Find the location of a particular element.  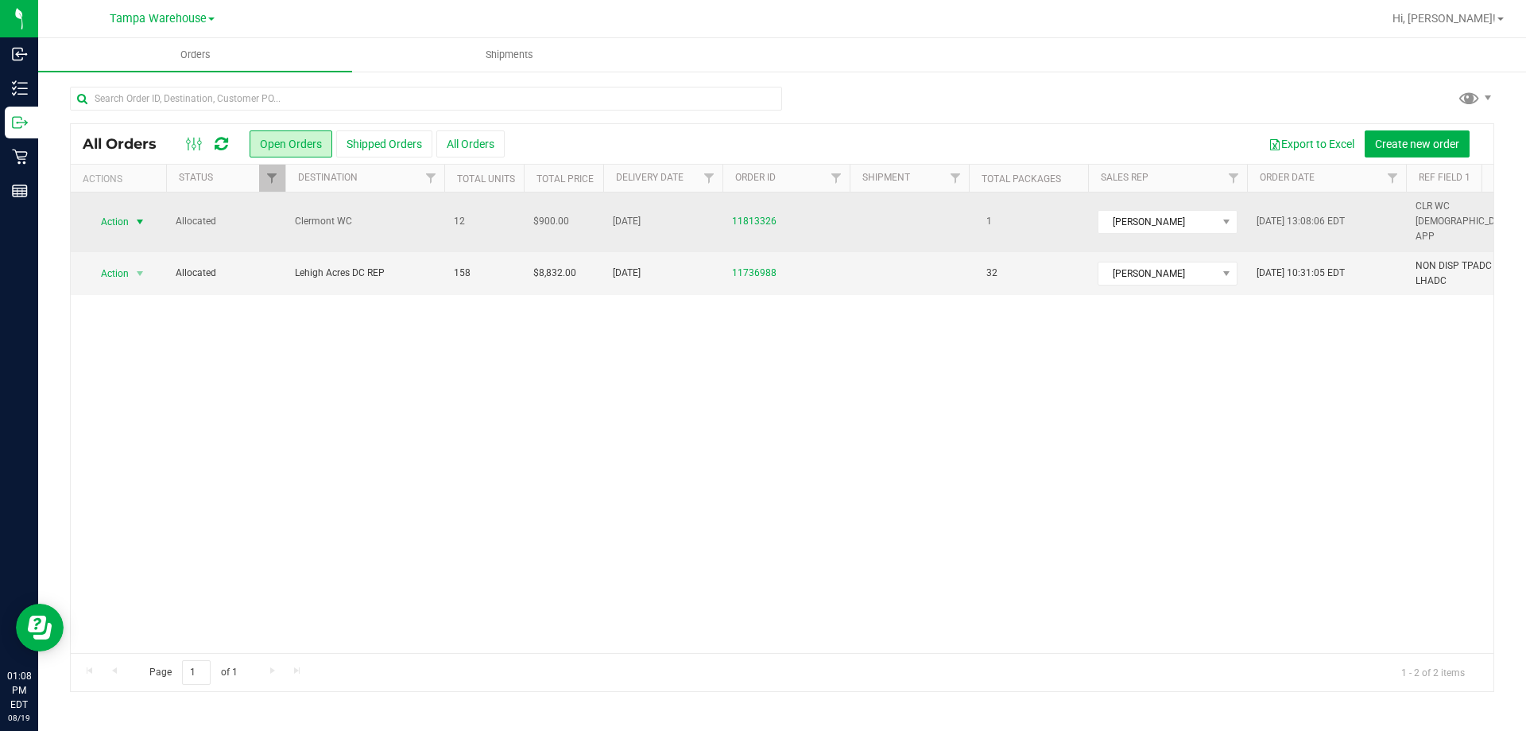

span: Tampa Warehouse is located at coordinates (158, 18).